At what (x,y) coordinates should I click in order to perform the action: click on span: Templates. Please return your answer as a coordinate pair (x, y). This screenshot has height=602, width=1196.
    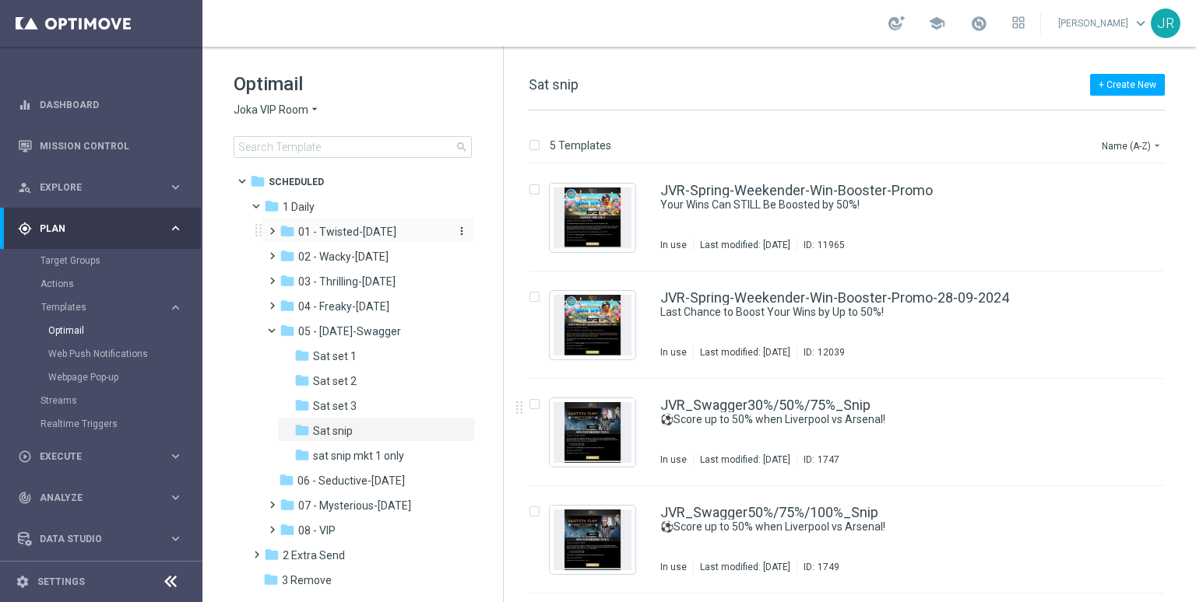
    Looking at the image, I should click on (97, 307).